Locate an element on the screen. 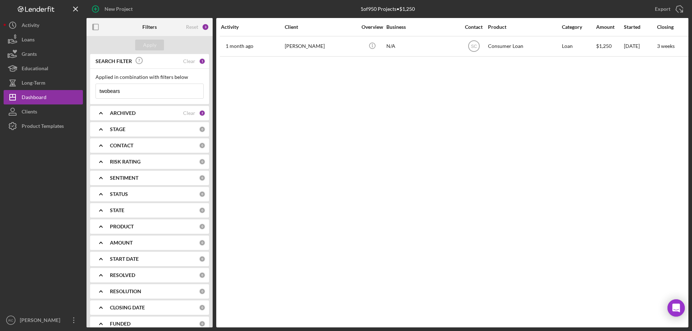  time: 2025-07-30 20:07 is located at coordinates (239, 46).